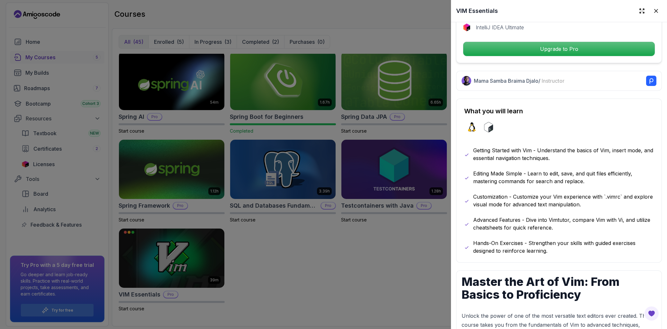 The width and height of the screenshot is (667, 329). What do you see at coordinates (519, 81) in the screenshot?
I see `p: Mama Samba Braima Djalo /` at bounding box center [519, 81].